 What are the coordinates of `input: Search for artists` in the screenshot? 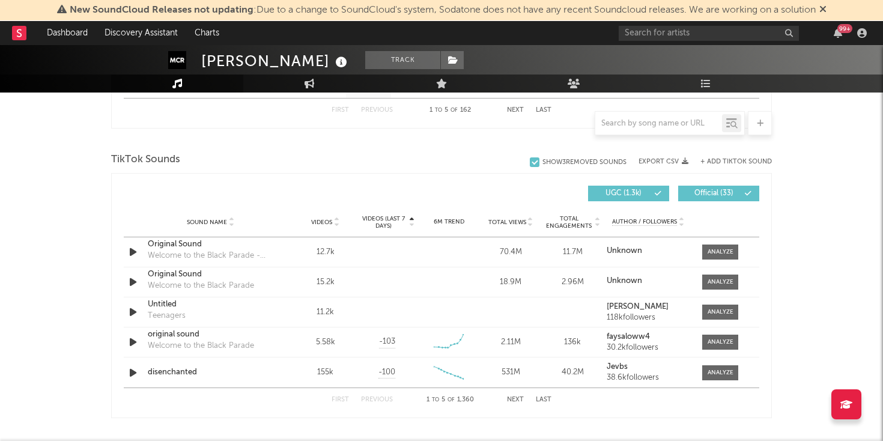 It's located at (709, 33).